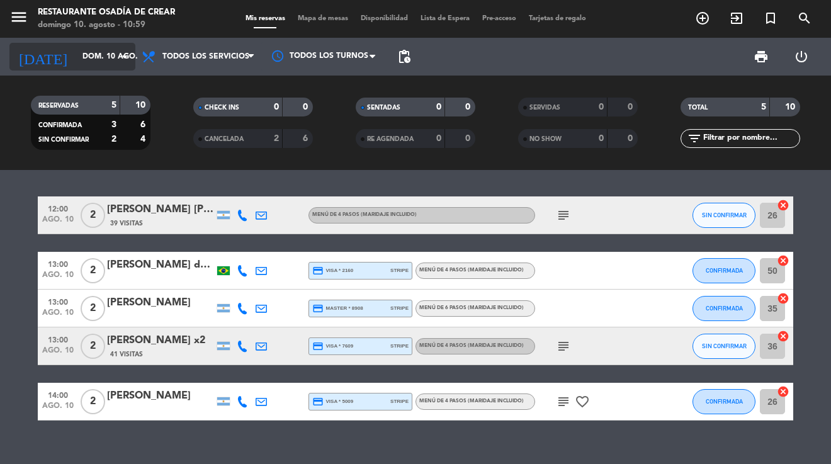 The height and width of the screenshot is (464, 831). Describe the element at coordinates (206, 57) in the screenshot. I see `span: Todos los servicios` at that location.